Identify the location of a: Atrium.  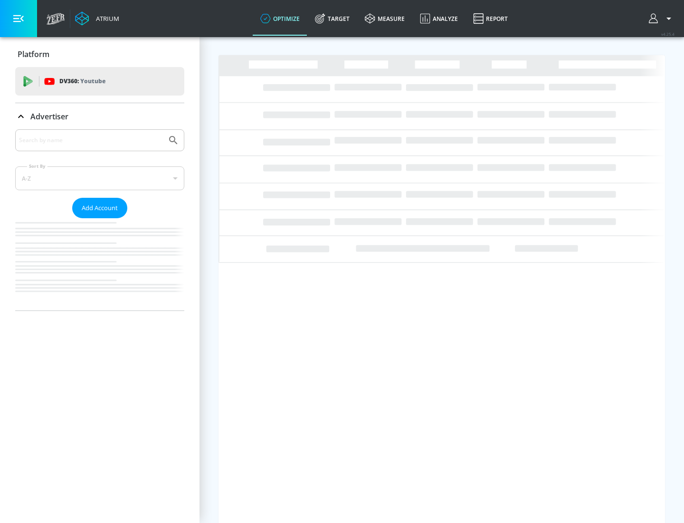
(97, 19).